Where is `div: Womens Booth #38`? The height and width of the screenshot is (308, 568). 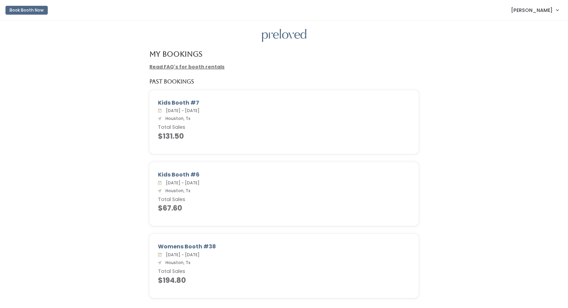 div: Womens Booth #38 is located at coordinates (284, 247).